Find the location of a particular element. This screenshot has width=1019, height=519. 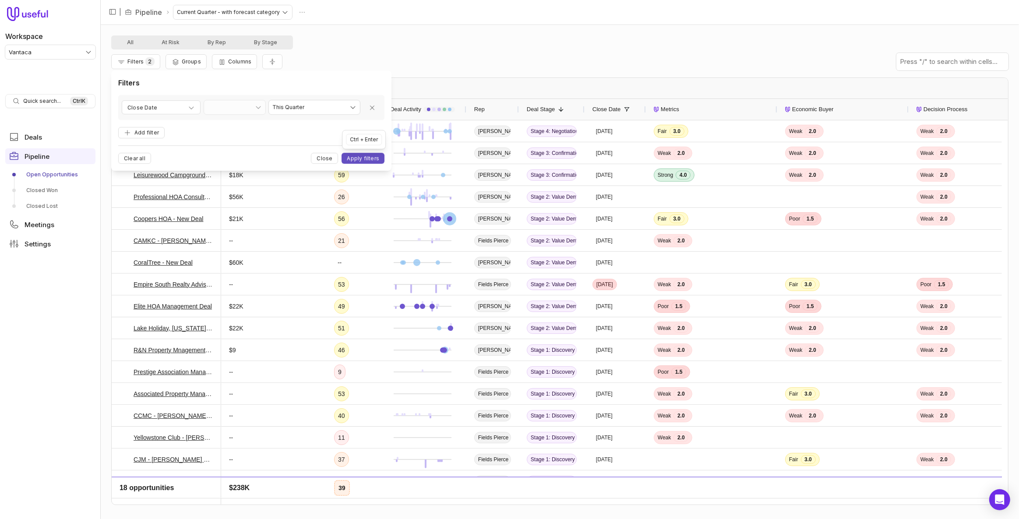

a: Professional HOA Consultants - New Deal is located at coordinates (173, 197).